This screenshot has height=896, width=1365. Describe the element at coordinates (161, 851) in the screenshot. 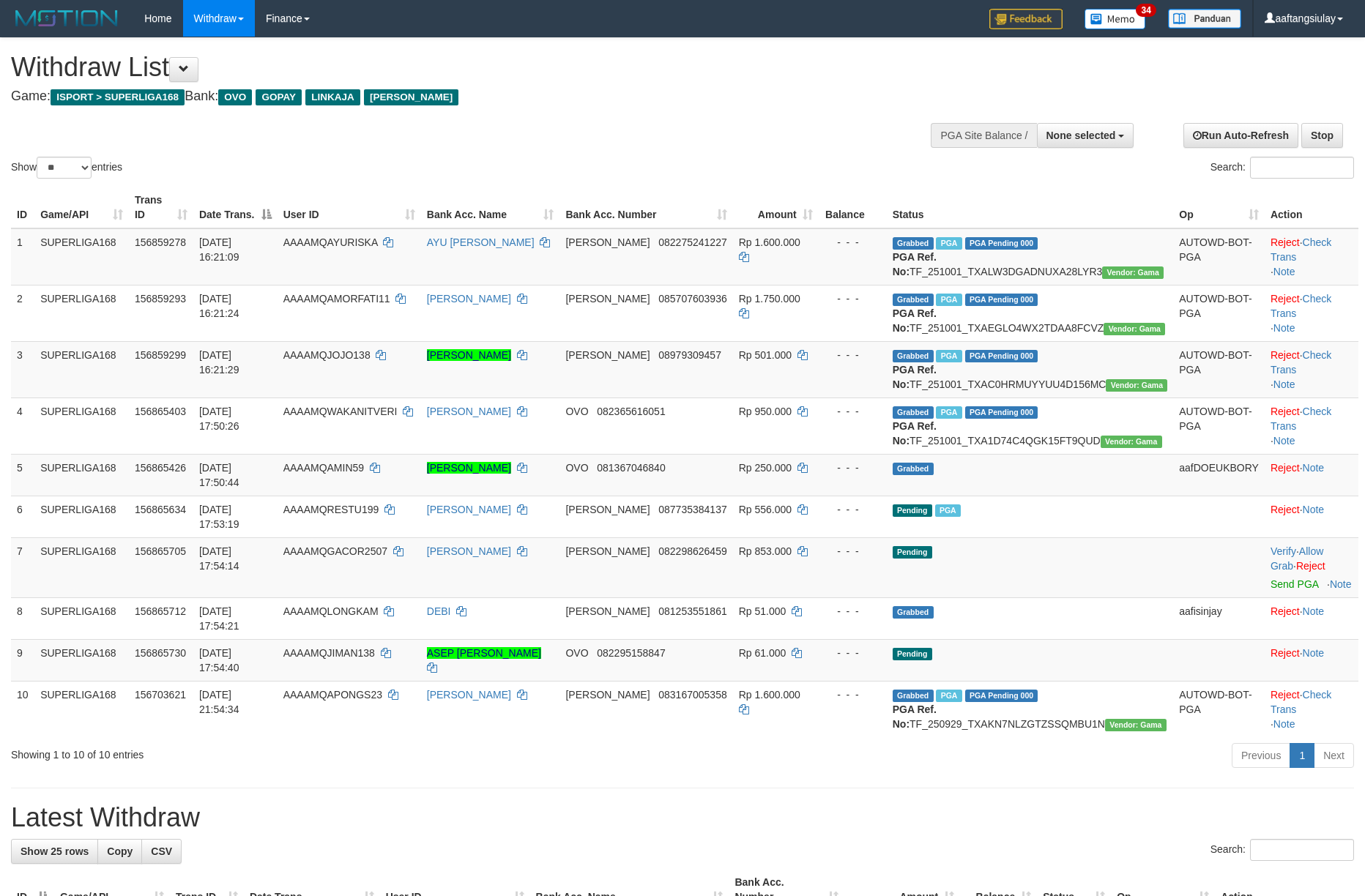

I see `span: CSV` at that location.